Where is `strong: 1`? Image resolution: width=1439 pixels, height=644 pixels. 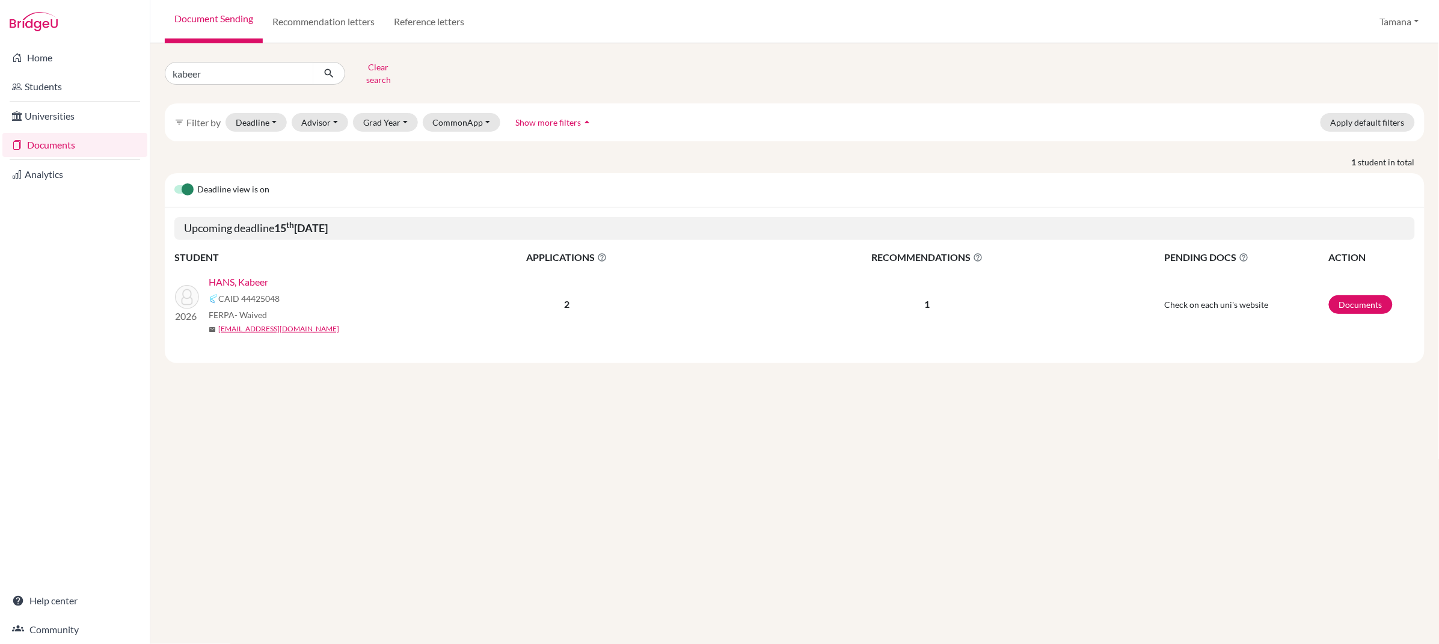
strong: 1 is located at coordinates (1355, 162).